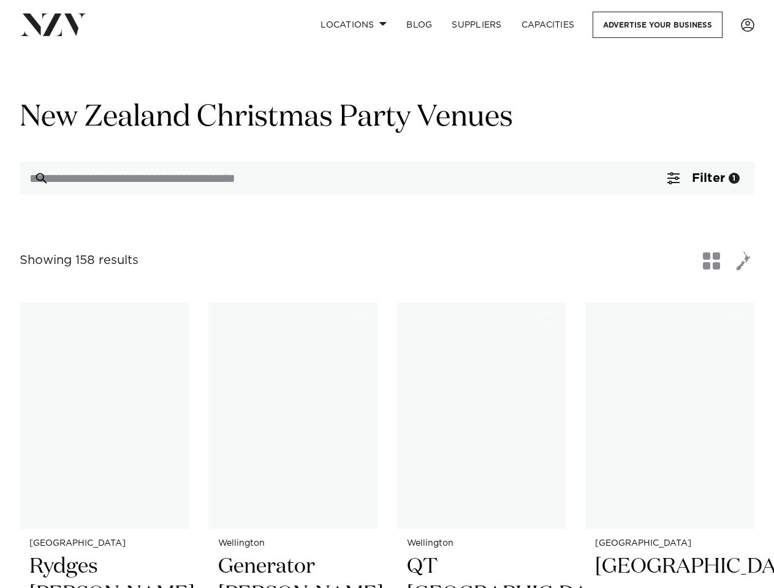  I want to click on button: Filter1, so click(704, 178).